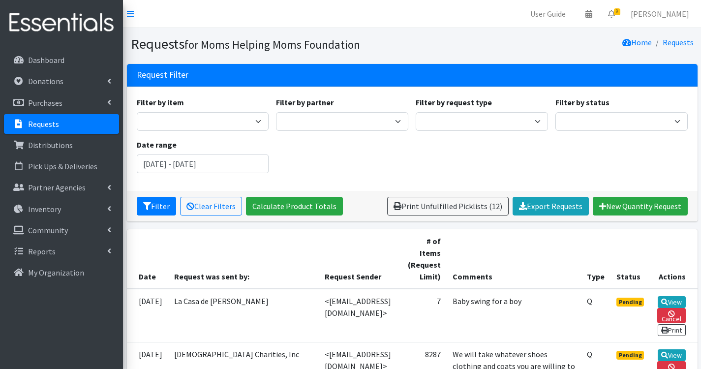 The image size is (701, 369). Describe the element at coordinates (203, 164) in the screenshot. I see `input: January 1, 2011 - December 31, 2011` at that location.